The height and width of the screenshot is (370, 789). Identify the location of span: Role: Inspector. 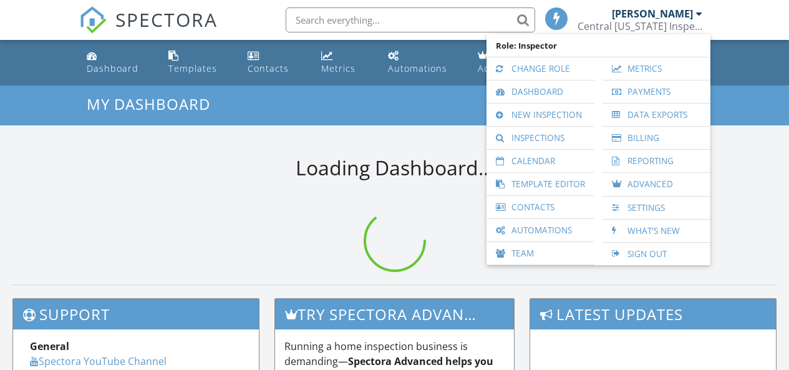
(598, 46).